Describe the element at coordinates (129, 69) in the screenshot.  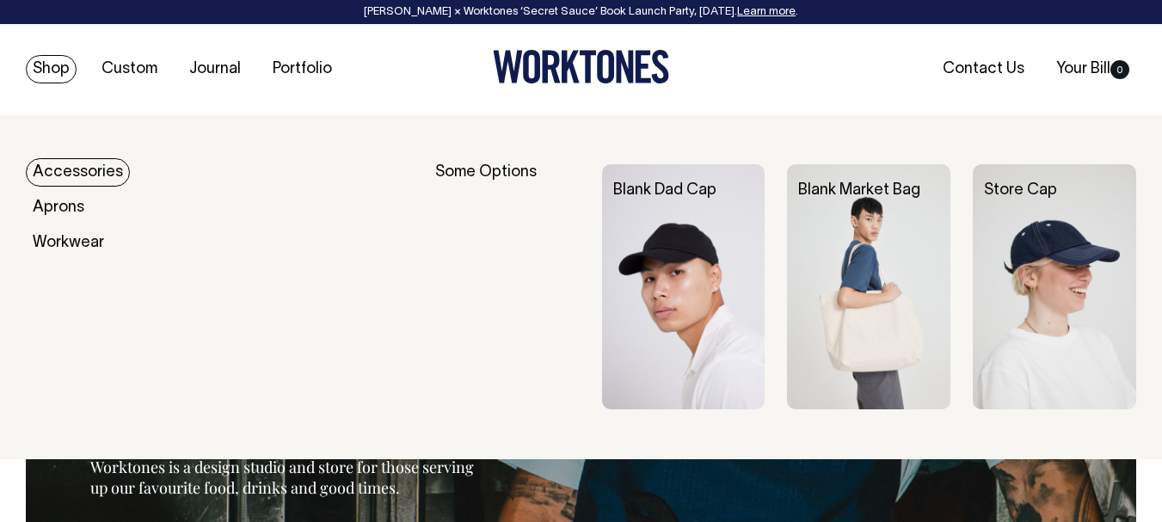
I see `a: Custom` at that location.